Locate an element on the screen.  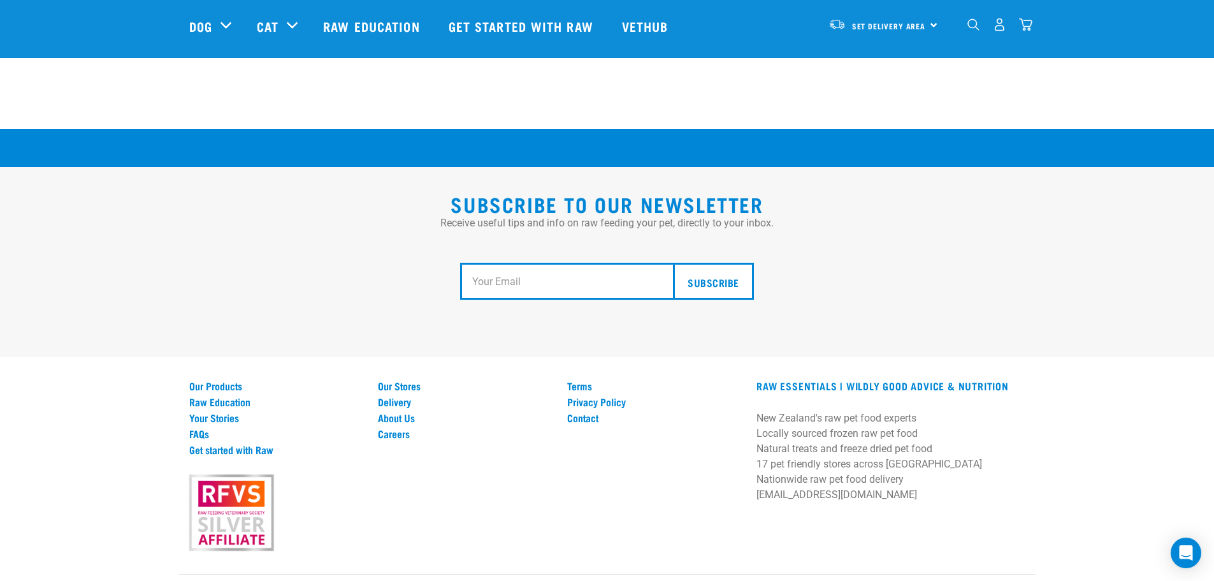
a: Privacy Policy is located at coordinates (654, 402).